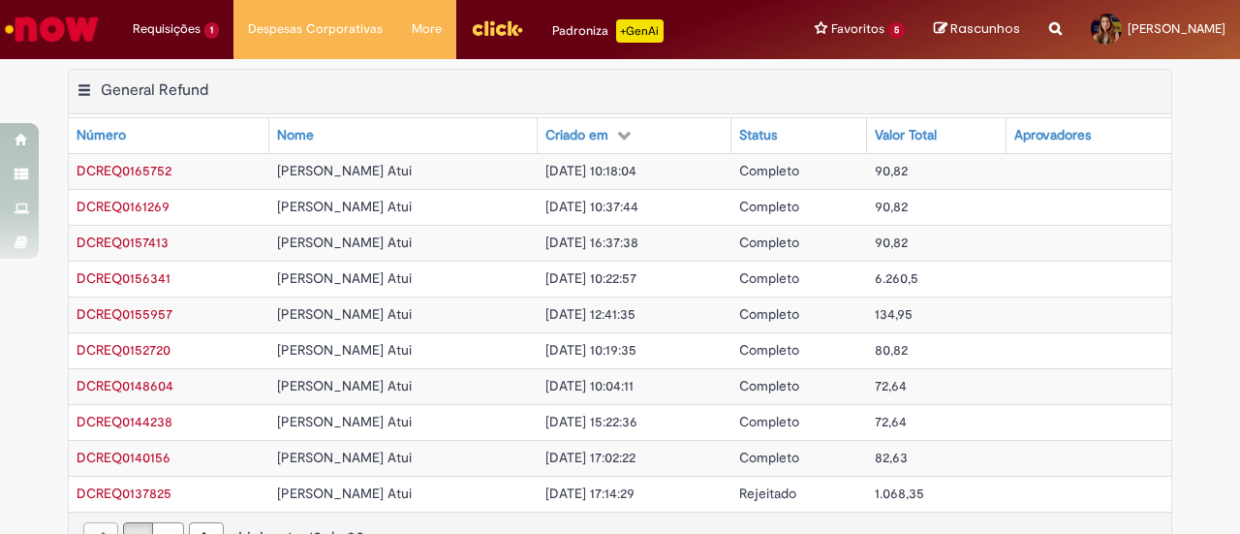  What do you see at coordinates (124, 171) in the screenshot?
I see `span: DCREQ0165752` at bounding box center [124, 171].